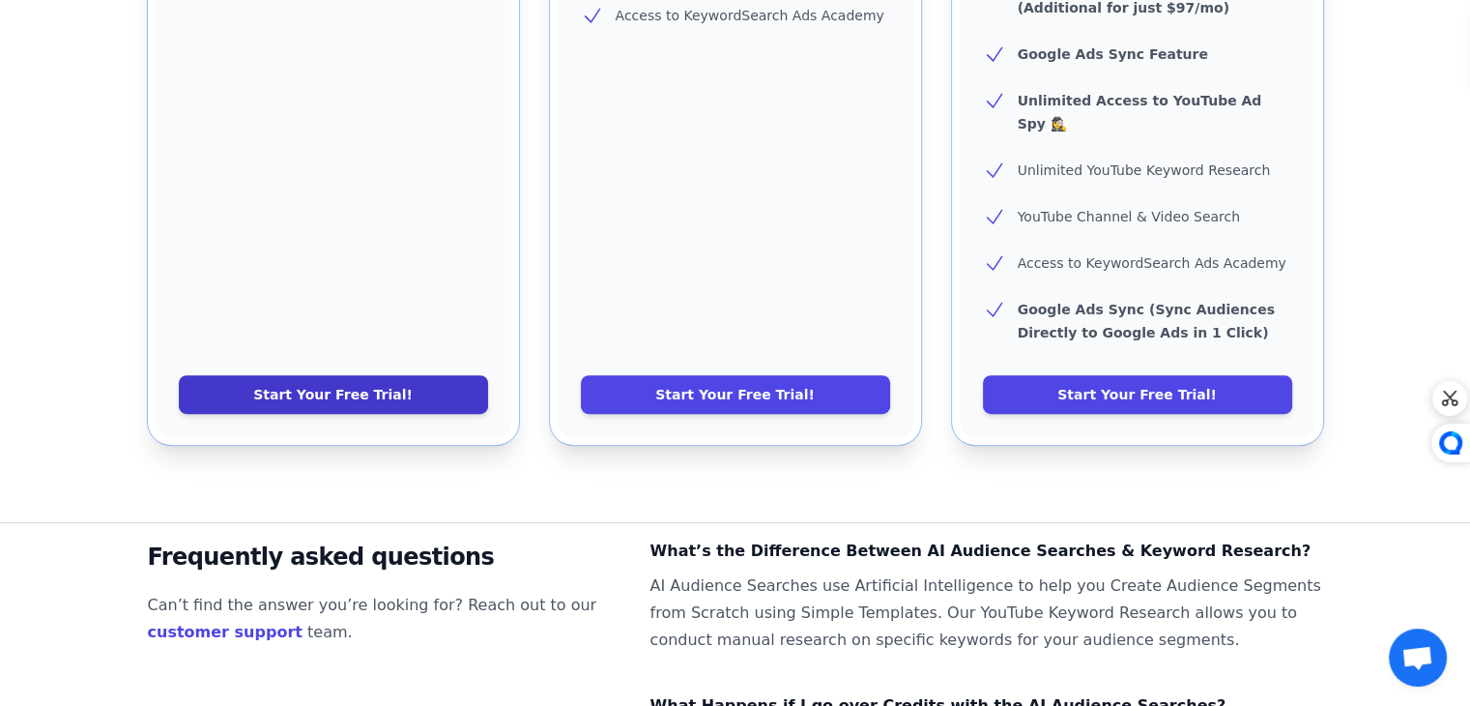  Describe the element at coordinates (1129, 217) in the screenshot. I see `span: YouTube Channel & Video Search` at that location.